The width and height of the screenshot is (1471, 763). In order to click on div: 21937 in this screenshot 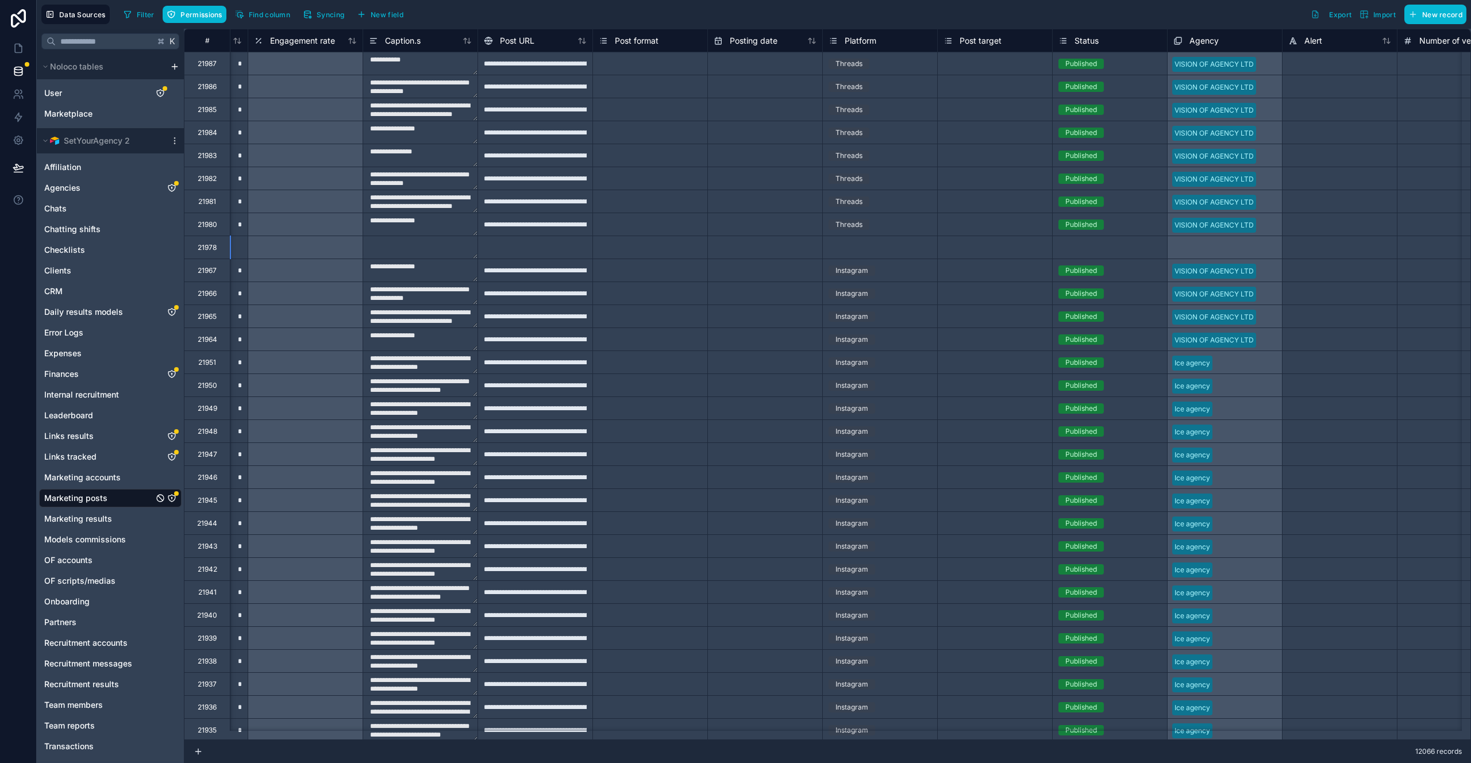, I will do `click(207, 684)`.